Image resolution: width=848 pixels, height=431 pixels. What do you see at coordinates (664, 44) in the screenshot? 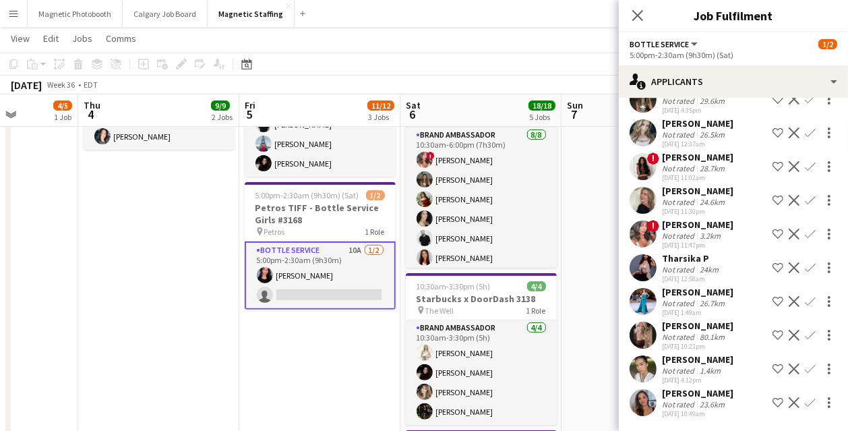
I see `button: Bottle Service` at bounding box center [664, 44].